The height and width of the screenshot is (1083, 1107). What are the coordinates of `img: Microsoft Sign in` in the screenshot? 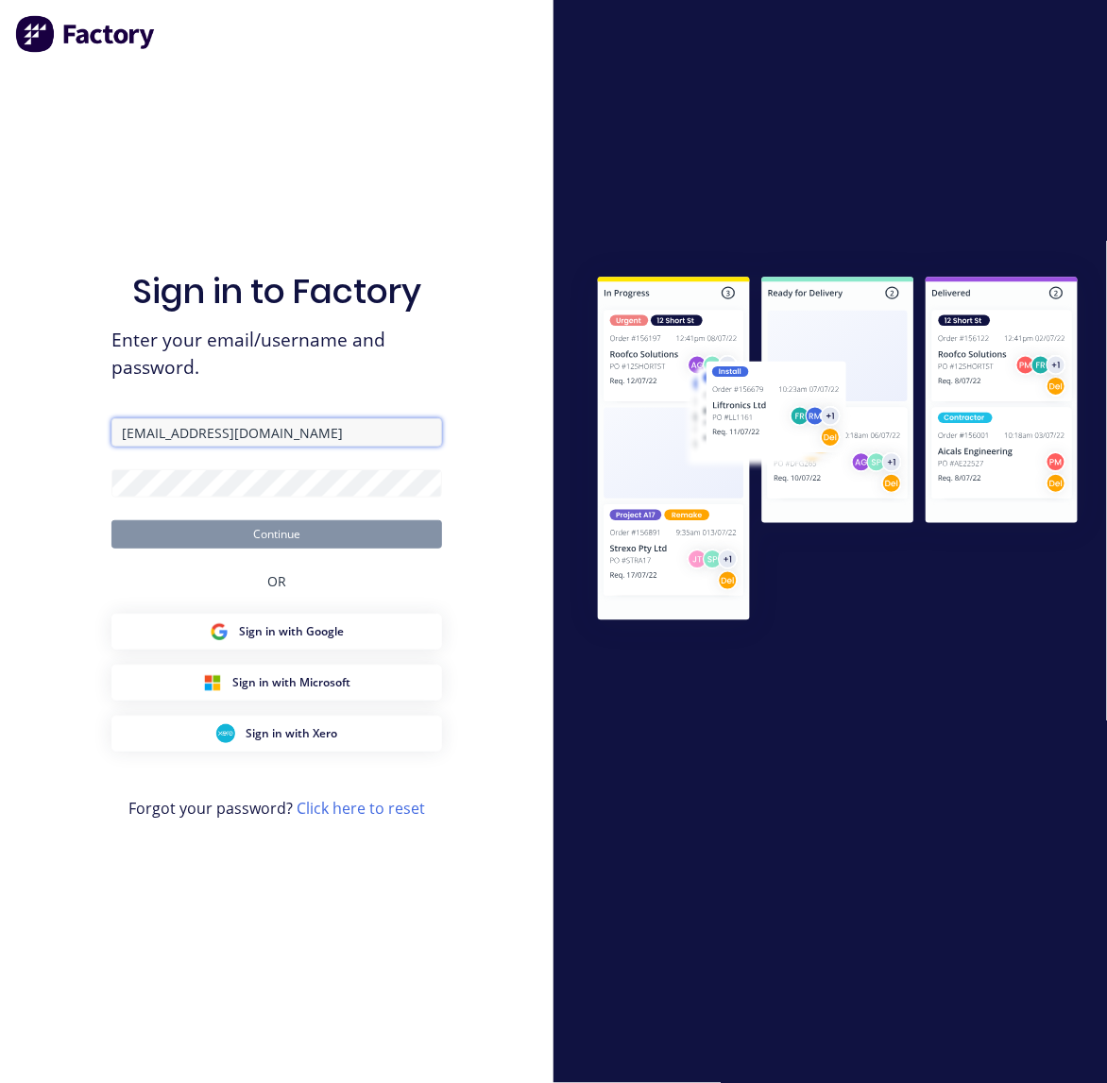 It's located at (212, 683).